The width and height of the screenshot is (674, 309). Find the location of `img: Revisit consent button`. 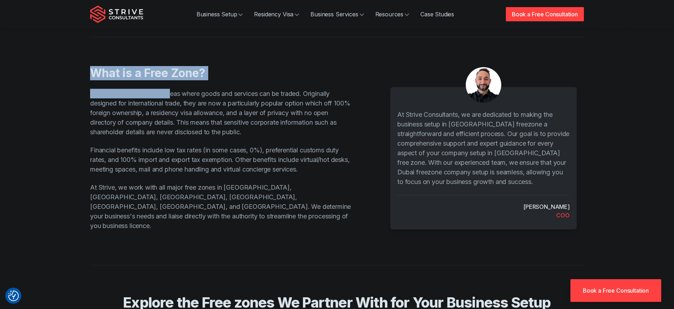

img: Revisit consent button is located at coordinates (13, 295).